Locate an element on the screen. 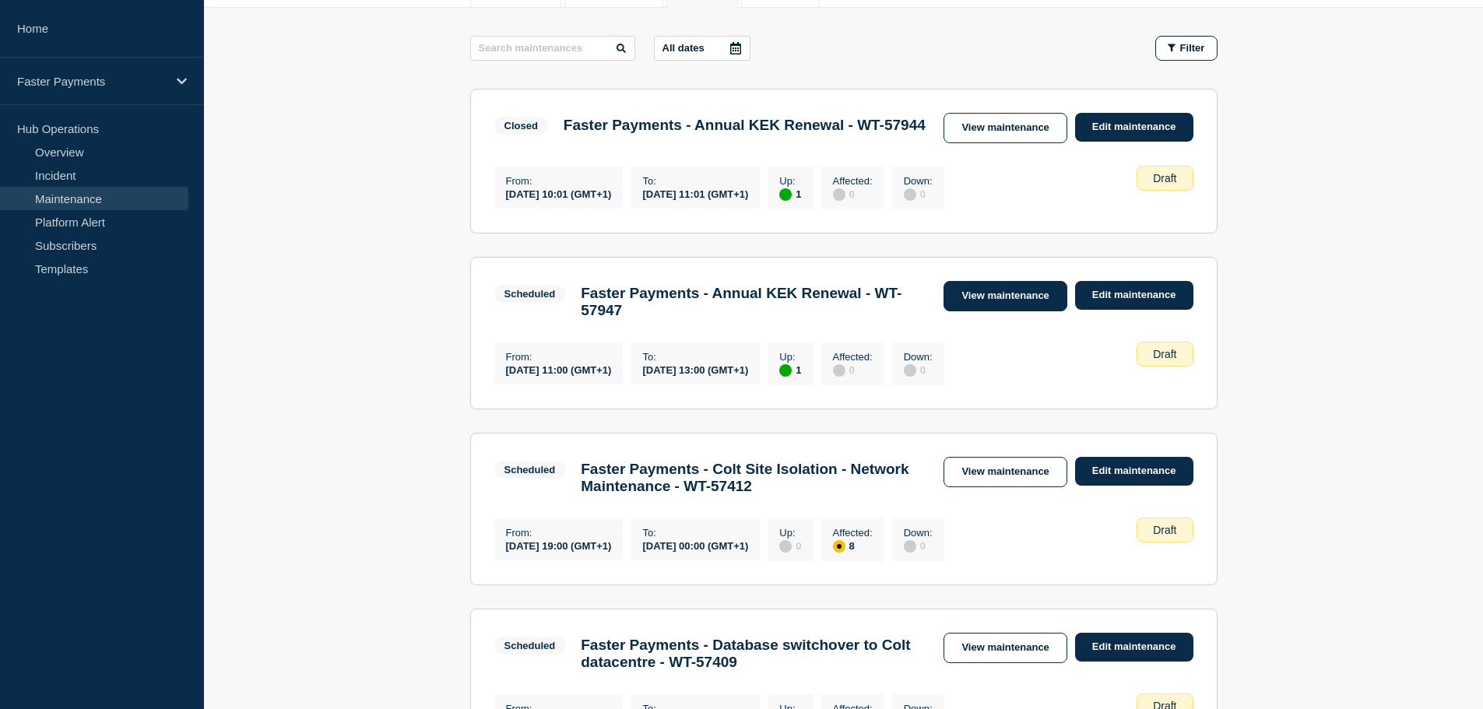  button: All dates is located at coordinates (702, 48).